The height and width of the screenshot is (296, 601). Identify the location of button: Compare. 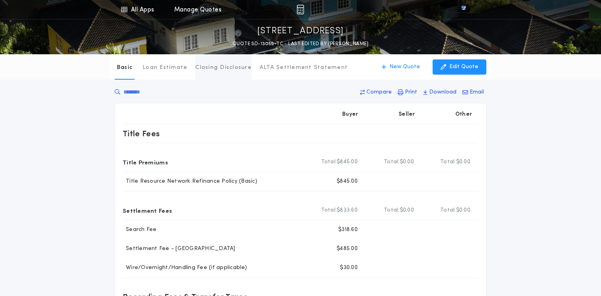
(376, 92).